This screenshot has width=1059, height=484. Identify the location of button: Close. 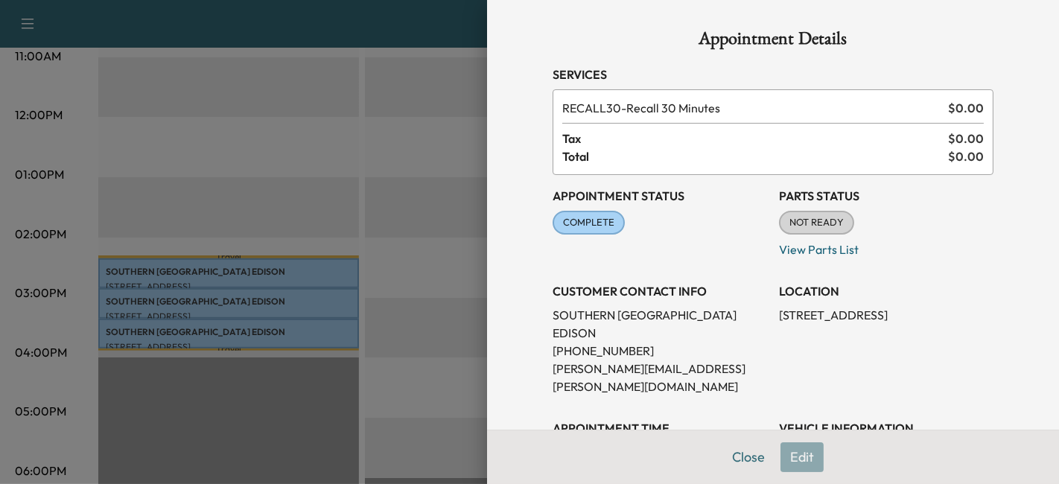
(748, 457).